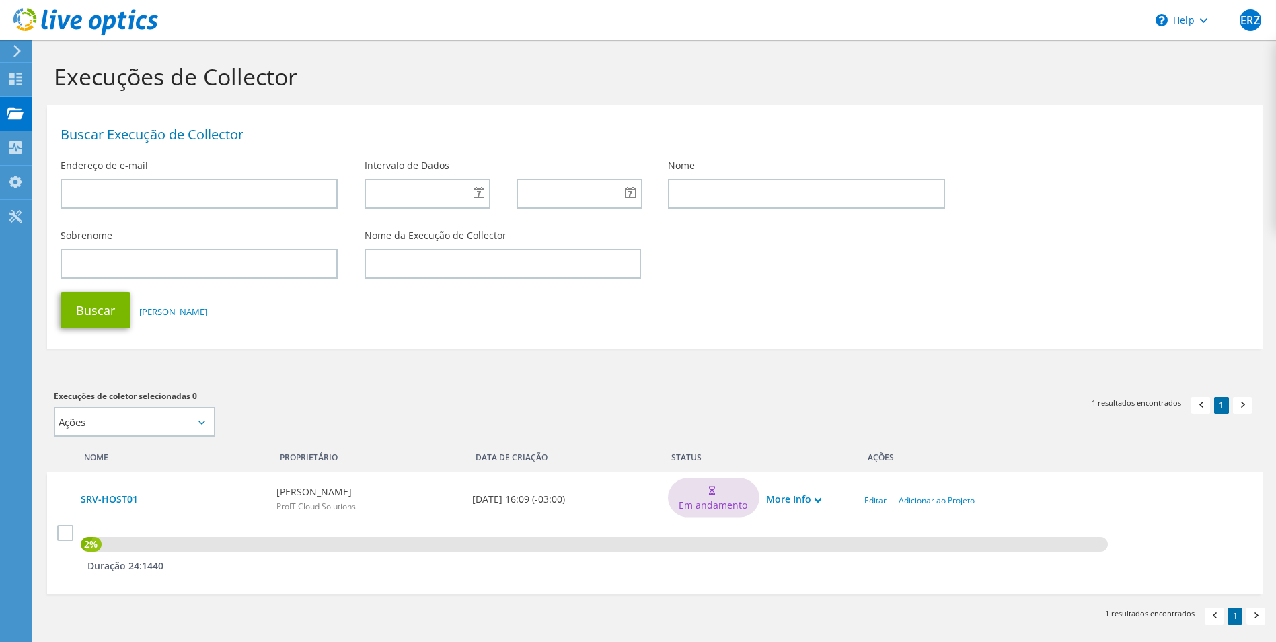  I want to click on span: Em andamento, so click(713, 505).